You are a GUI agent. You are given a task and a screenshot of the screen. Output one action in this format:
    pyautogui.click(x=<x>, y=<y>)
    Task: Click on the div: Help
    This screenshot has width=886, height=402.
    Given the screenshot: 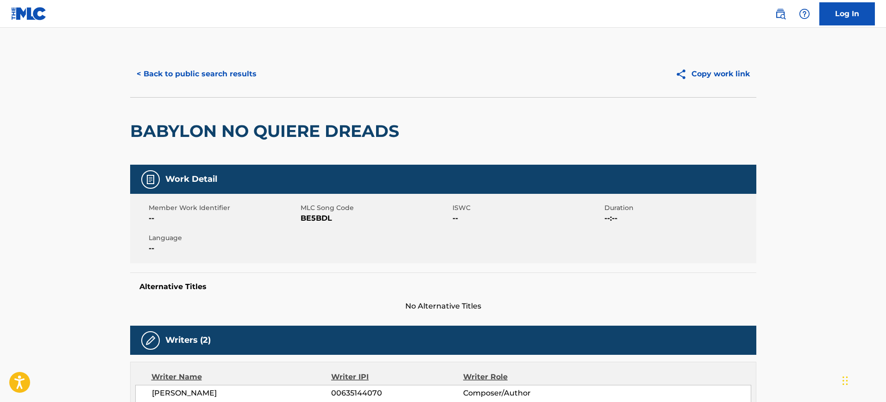 What is the action you would take?
    pyautogui.click(x=804, y=14)
    